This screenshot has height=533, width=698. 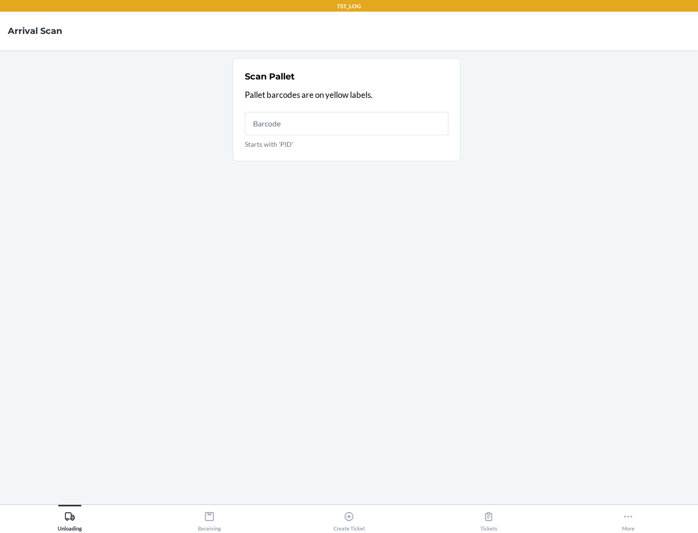 What do you see at coordinates (489, 518) in the screenshot?
I see `button: Tickets` at bounding box center [489, 518].